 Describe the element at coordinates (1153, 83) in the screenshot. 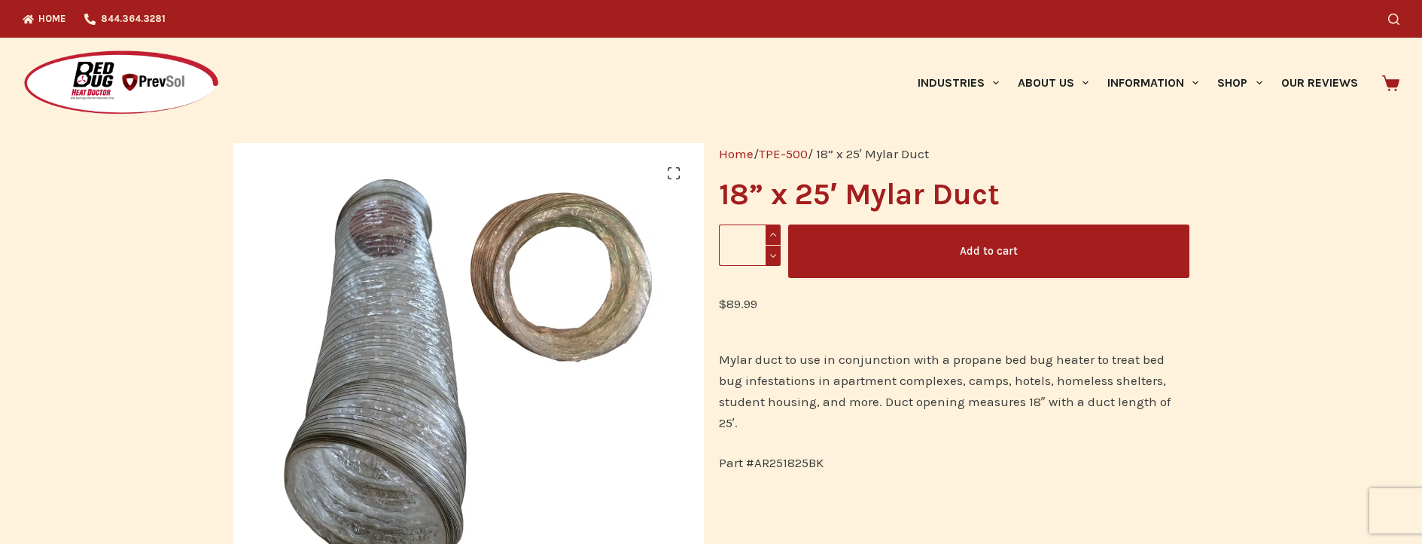

I see `a: Information` at that location.